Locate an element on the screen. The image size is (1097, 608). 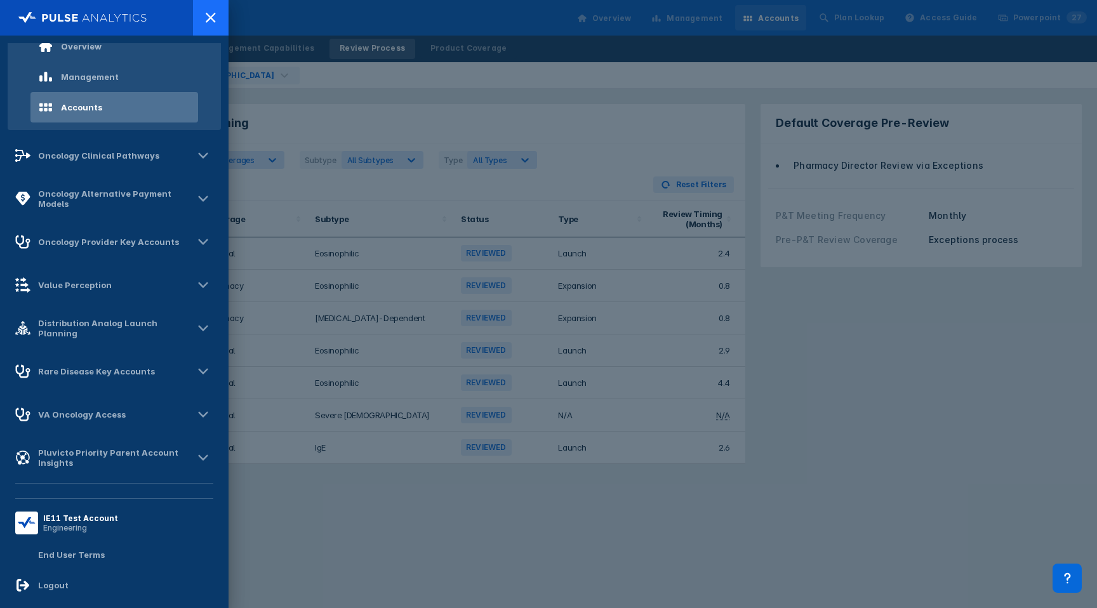
div: Rare Disease Key Accounts is located at coordinates (96, 371).